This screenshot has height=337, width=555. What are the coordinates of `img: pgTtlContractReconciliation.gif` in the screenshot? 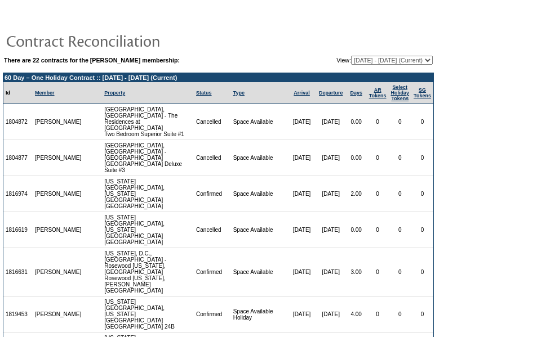 It's located at (118, 41).